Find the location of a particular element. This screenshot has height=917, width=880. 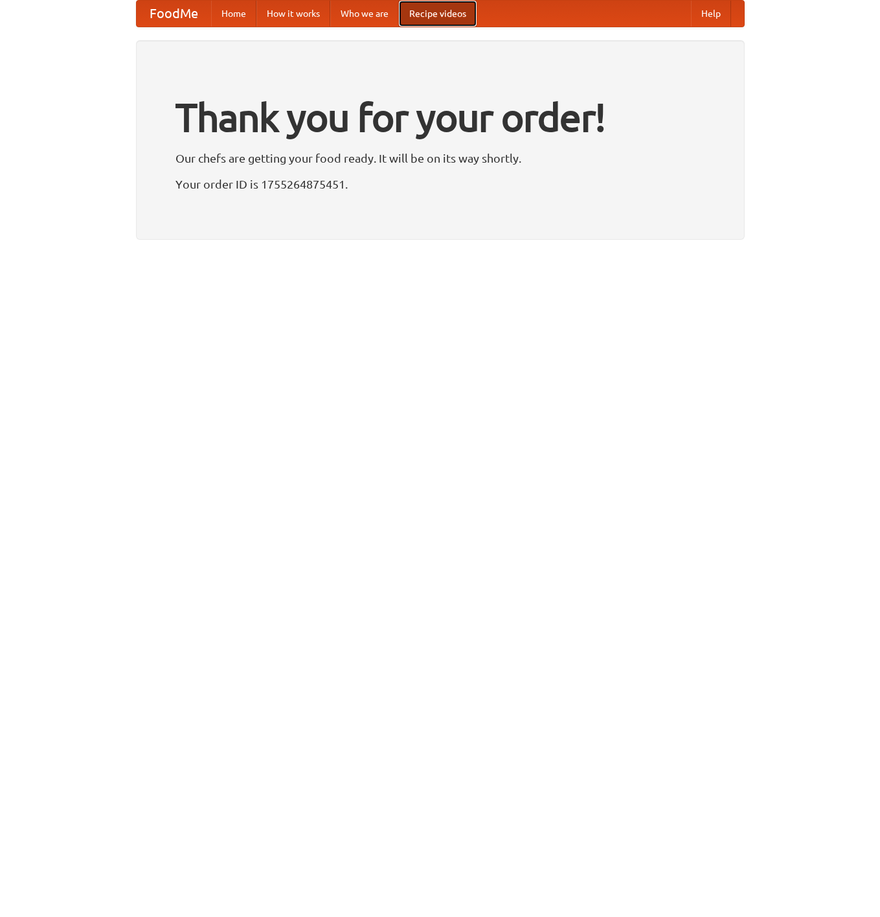

p: Your order ID is 1755264875451. is located at coordinates (440, 184).